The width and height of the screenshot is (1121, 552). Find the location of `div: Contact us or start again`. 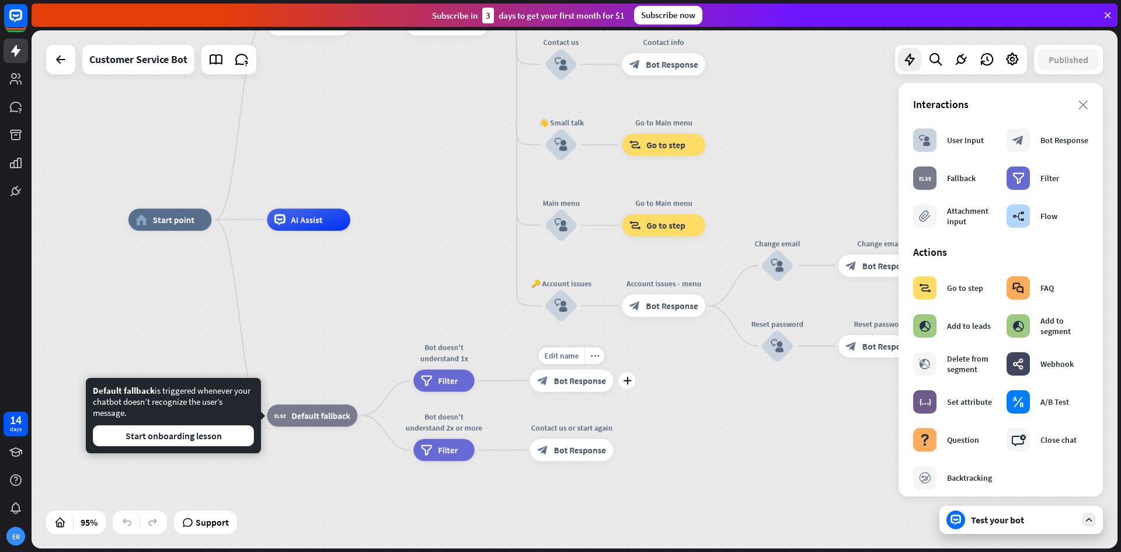

div: Contact us or start again is located at coordinates (571, 427).